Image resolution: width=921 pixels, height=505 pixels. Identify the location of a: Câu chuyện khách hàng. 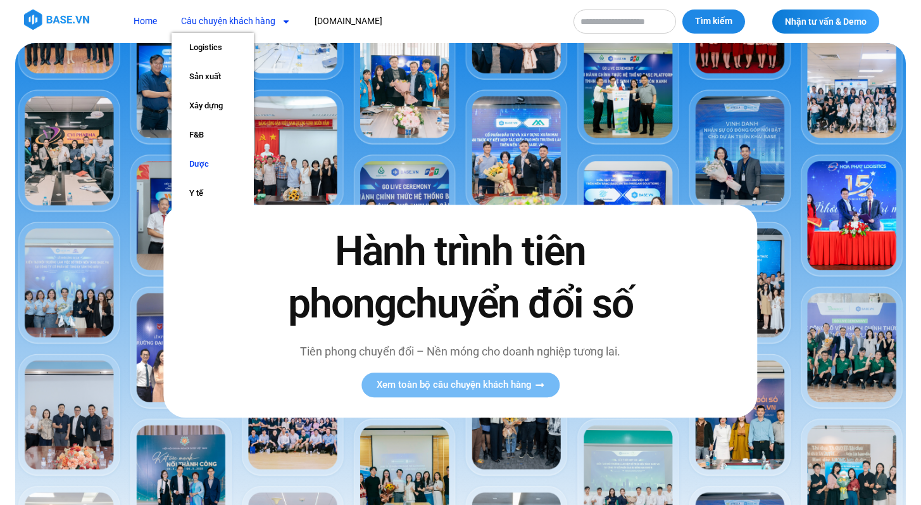
(236, 21).